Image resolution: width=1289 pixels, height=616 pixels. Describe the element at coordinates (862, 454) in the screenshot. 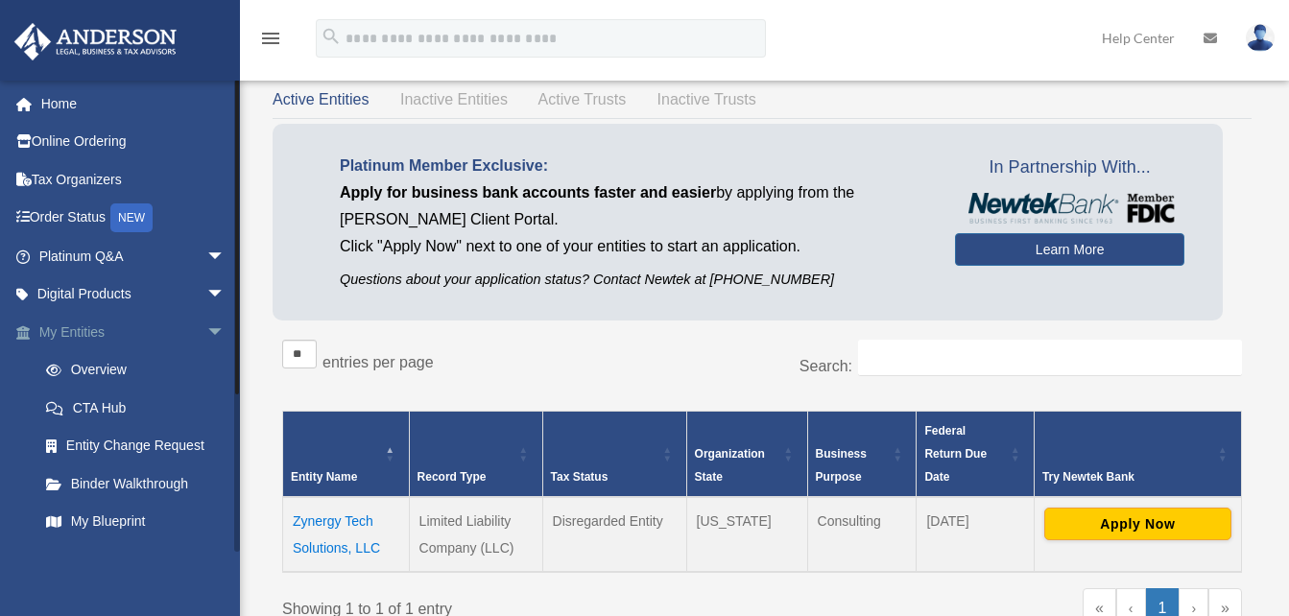

I see `th: Business Purpose: Activate to sort` at that location.